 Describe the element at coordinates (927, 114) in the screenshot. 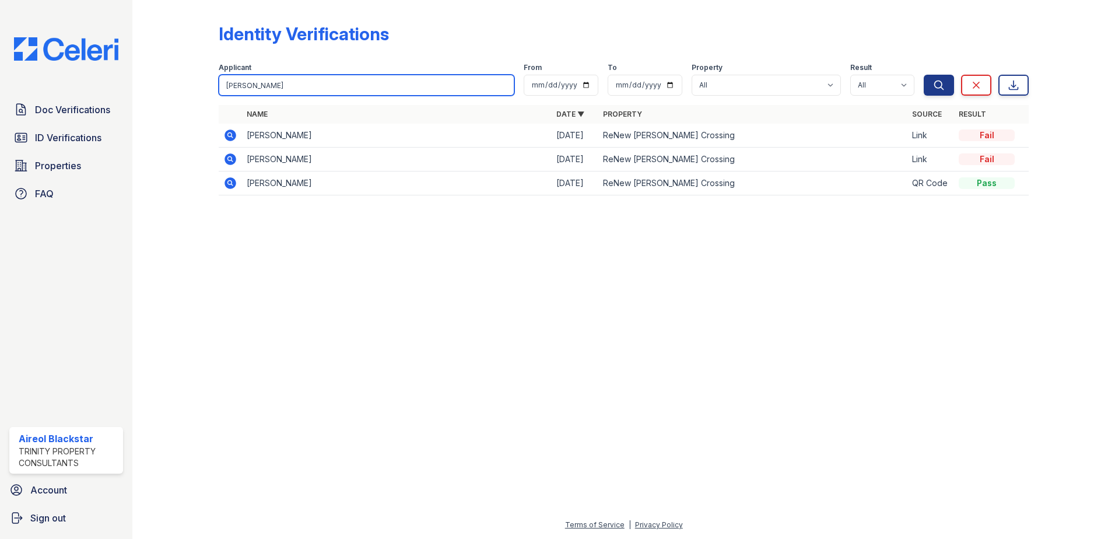

I see `a: Source` at that location.